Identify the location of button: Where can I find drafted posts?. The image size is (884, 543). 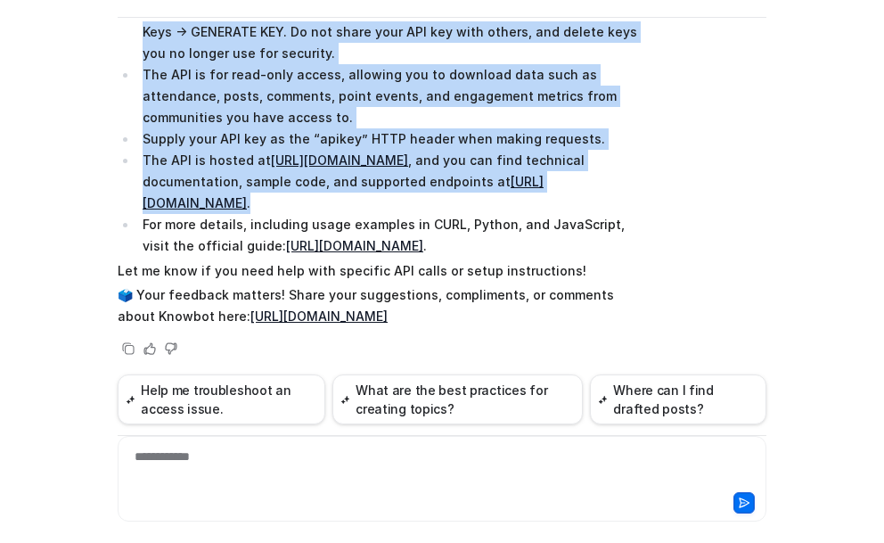
(678, 399).